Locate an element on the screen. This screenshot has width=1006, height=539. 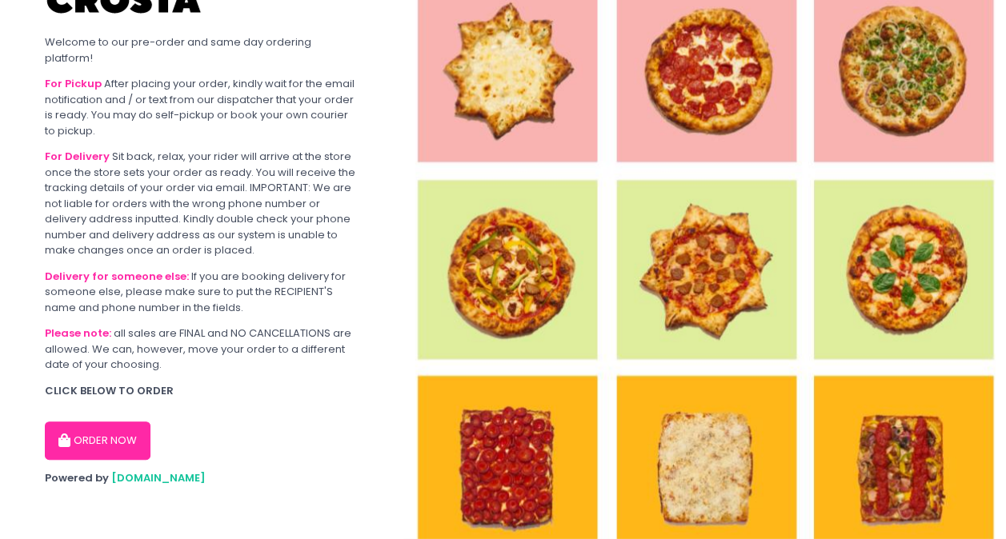
div: Sit back, relax, your rider will arrive at the store once the store sets your order as ready. You... is located at coordinates (201, 203).